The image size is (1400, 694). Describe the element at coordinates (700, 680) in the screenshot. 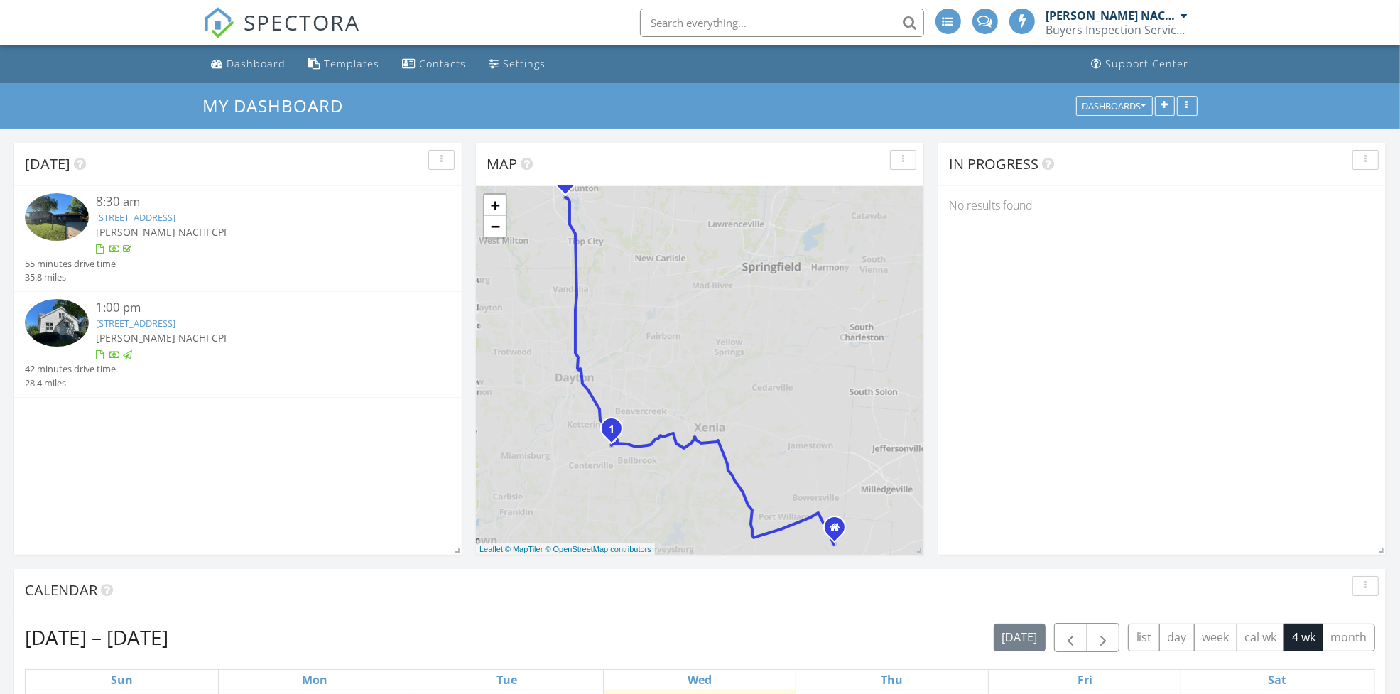

I see `a: Wednesday` at that location.